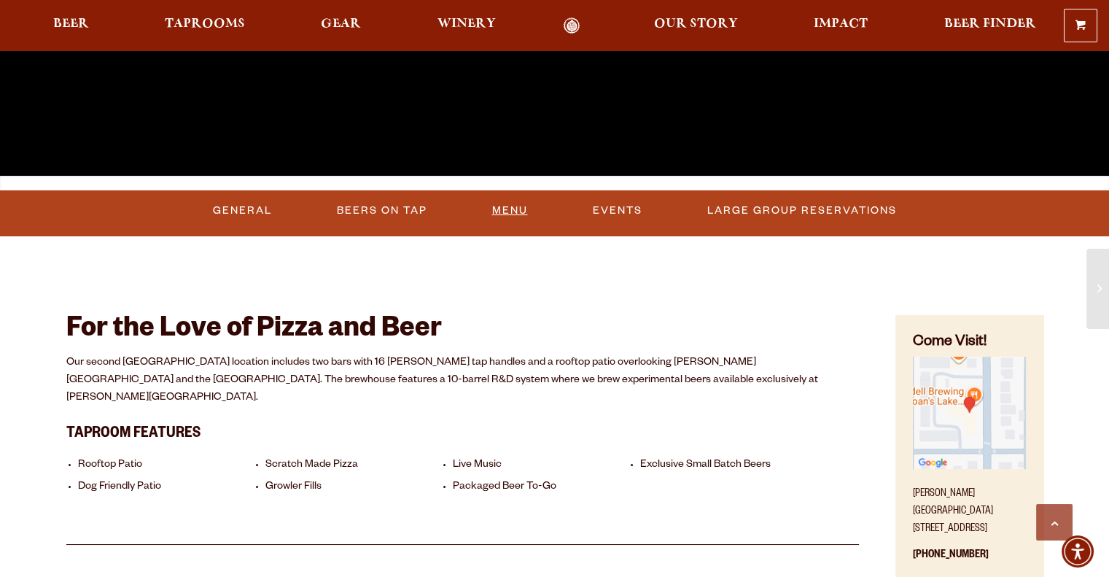  I want to click on span: Winery, so click(467, 24).